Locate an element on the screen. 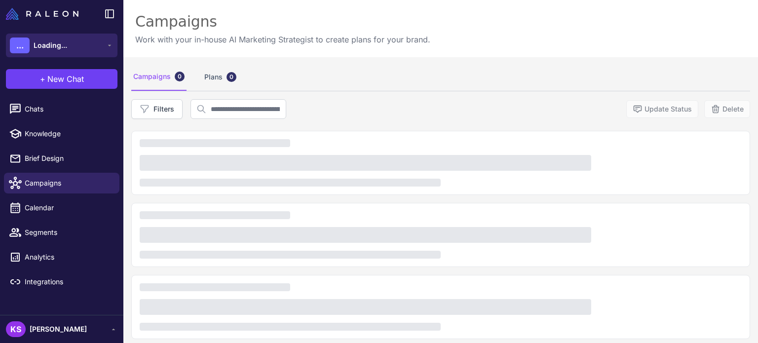  a: Raleon Logo is located at coordinates (44, 14).